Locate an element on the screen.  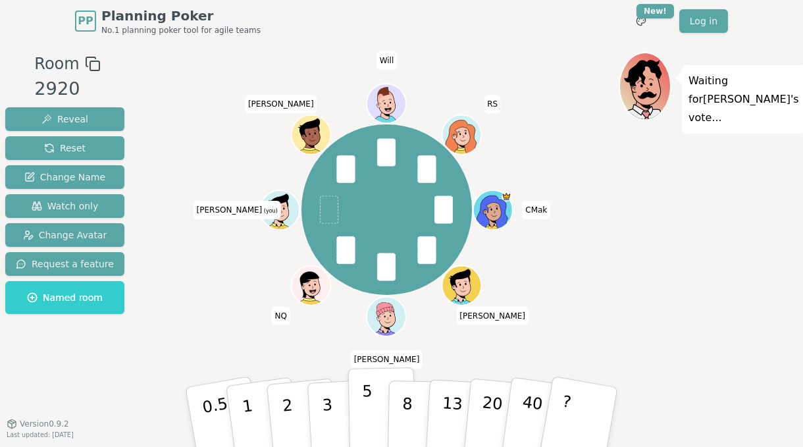
span: (you) is located at coordinates (270, 211).